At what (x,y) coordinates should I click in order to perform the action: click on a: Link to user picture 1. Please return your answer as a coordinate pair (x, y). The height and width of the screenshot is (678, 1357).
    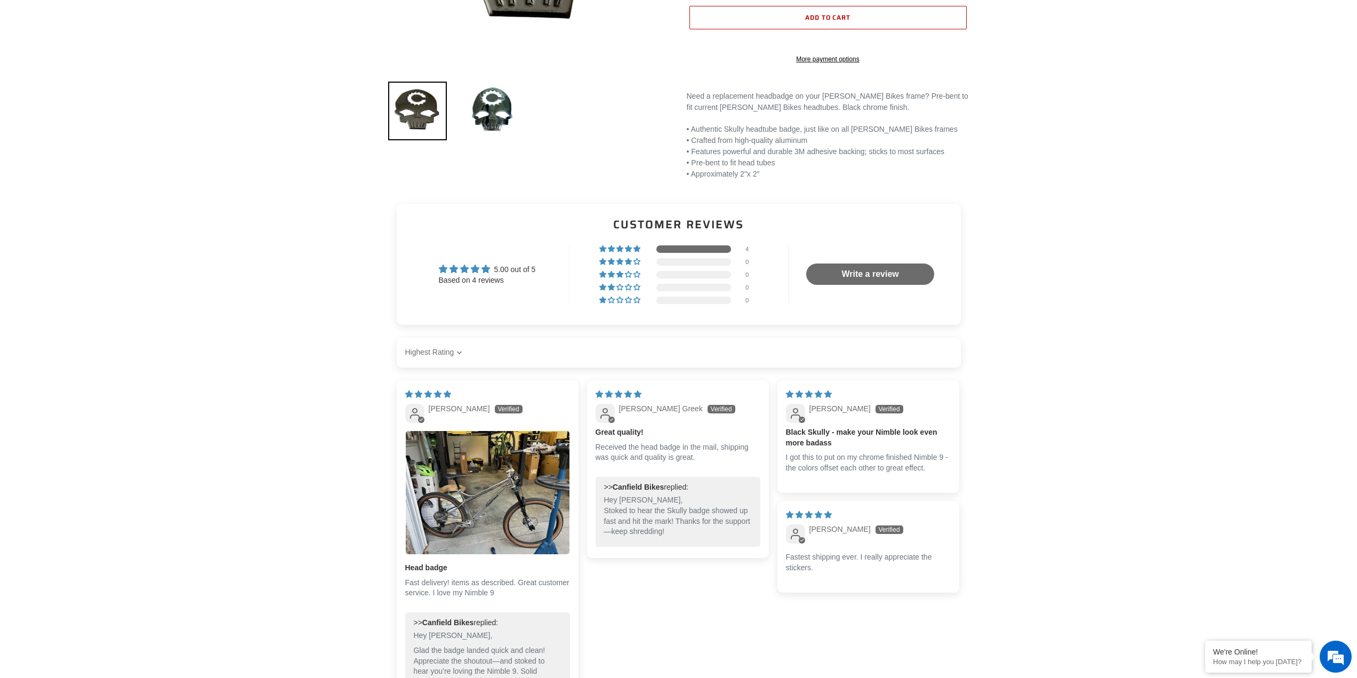
    Looking at the image, I should click on (487, 492).